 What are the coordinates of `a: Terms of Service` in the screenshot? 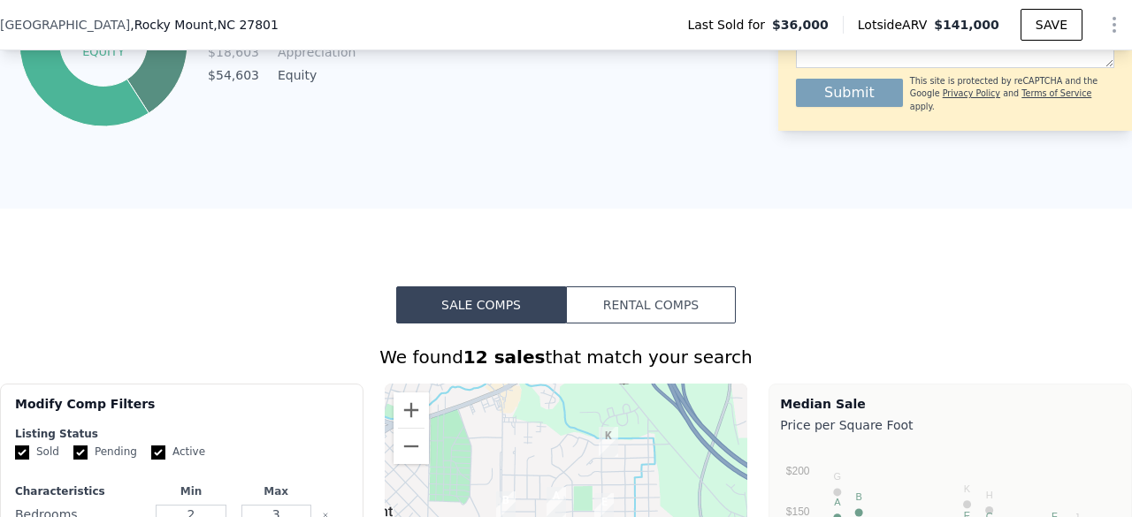 It's located at (1056, 93).